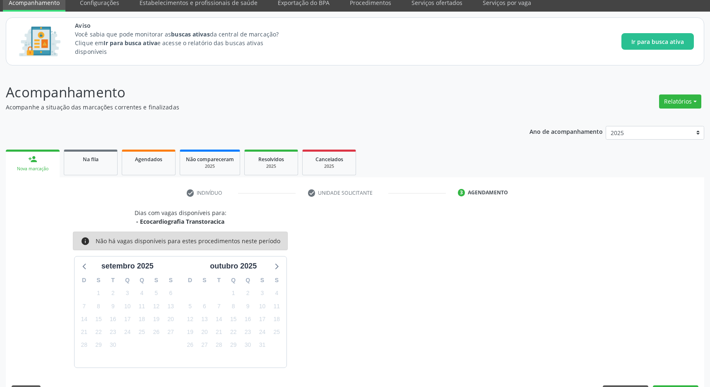  I want to click on span: terça-feira, 28 de outubro de 2025, so click(219, 345).